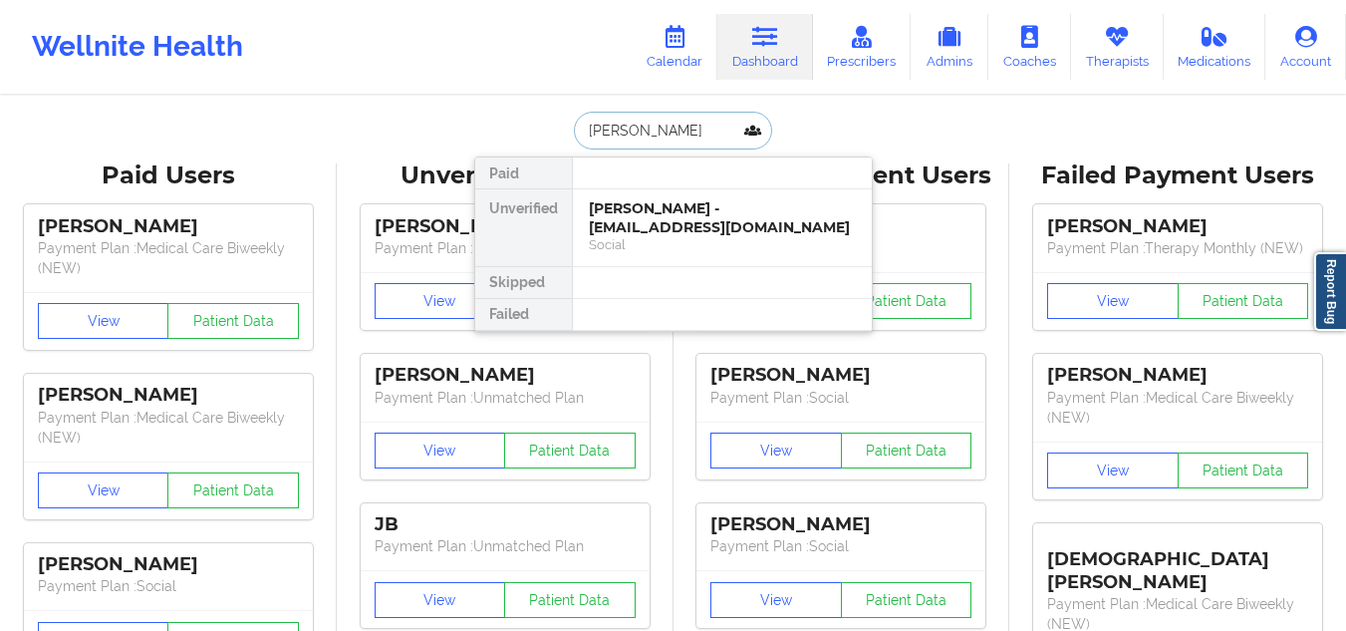  Describe the element at coordinates (168, 175) in the screenshot. I see `div: Paid Users` at that location.